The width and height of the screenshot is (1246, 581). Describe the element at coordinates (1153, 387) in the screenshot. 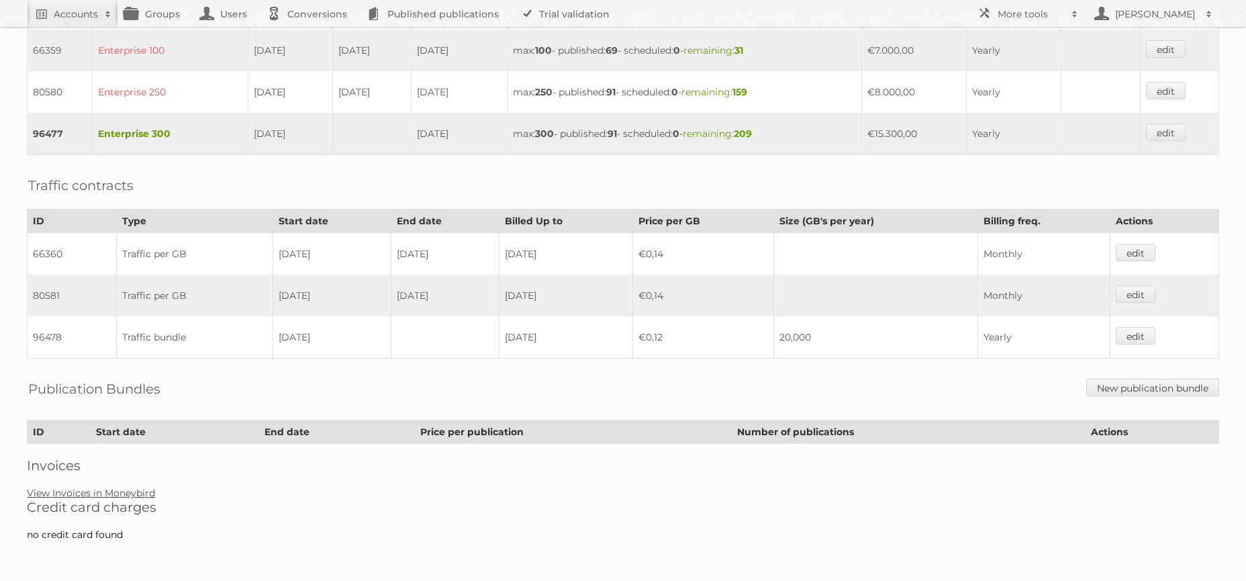

I see `a: New publication bundle` at that location.